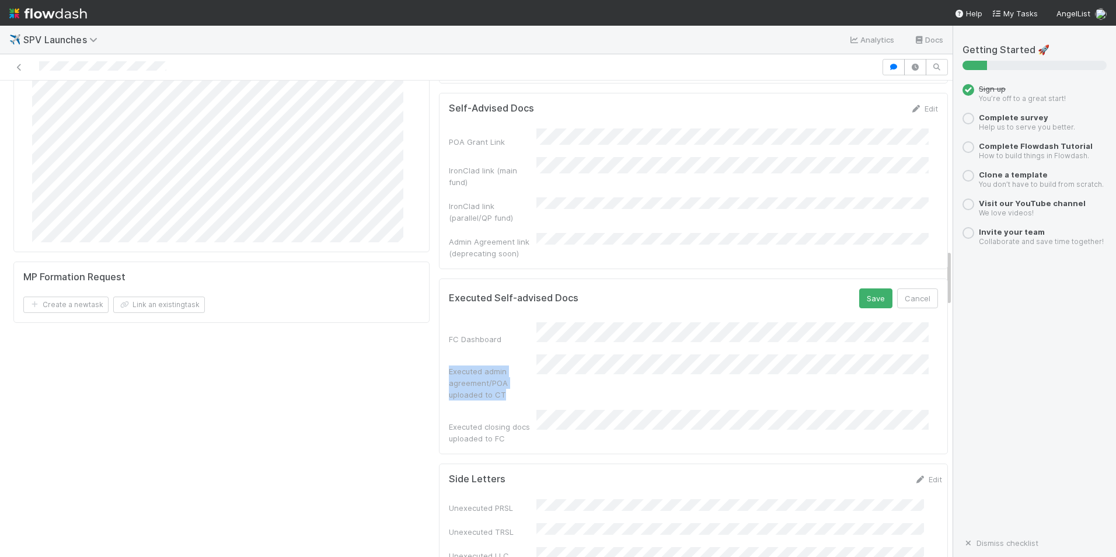  What do you see at coordinates (1032, 203) in the screenshot?
I see `span: Visit our YouTube channel` at bounding box center [1032, 203].